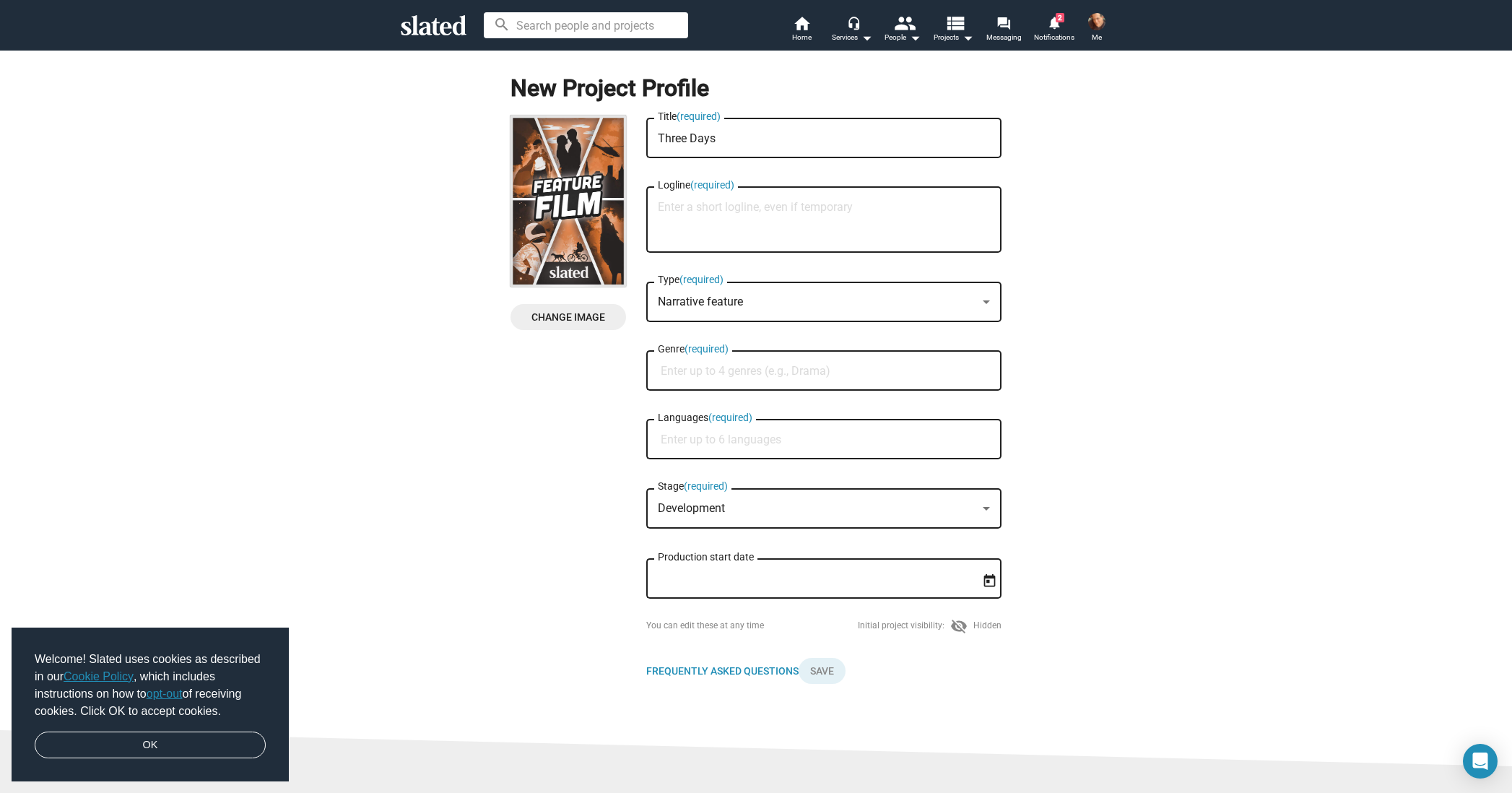 The image size is (1512, 793). Describe the element at coordinates (903, 30) in the screenshot. I see `button: People` at that location.